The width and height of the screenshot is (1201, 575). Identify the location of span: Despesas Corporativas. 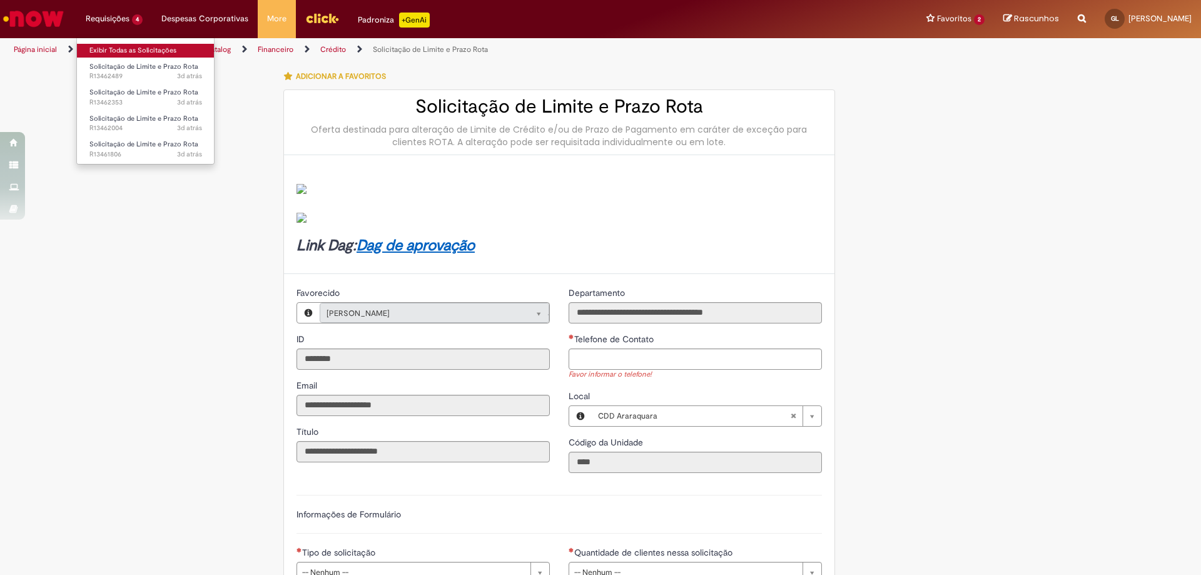
(205, 19).